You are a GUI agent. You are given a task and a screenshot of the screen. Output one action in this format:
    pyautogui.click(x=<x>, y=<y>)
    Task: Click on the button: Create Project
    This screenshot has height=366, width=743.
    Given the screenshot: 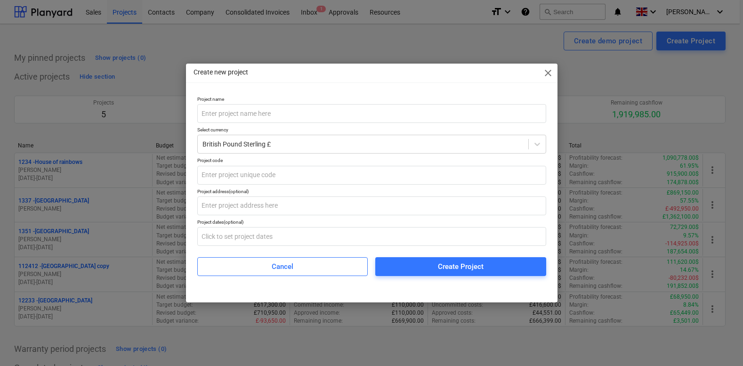 What is the action you would take?
    pyautogui.click(x=460, y=266)
    